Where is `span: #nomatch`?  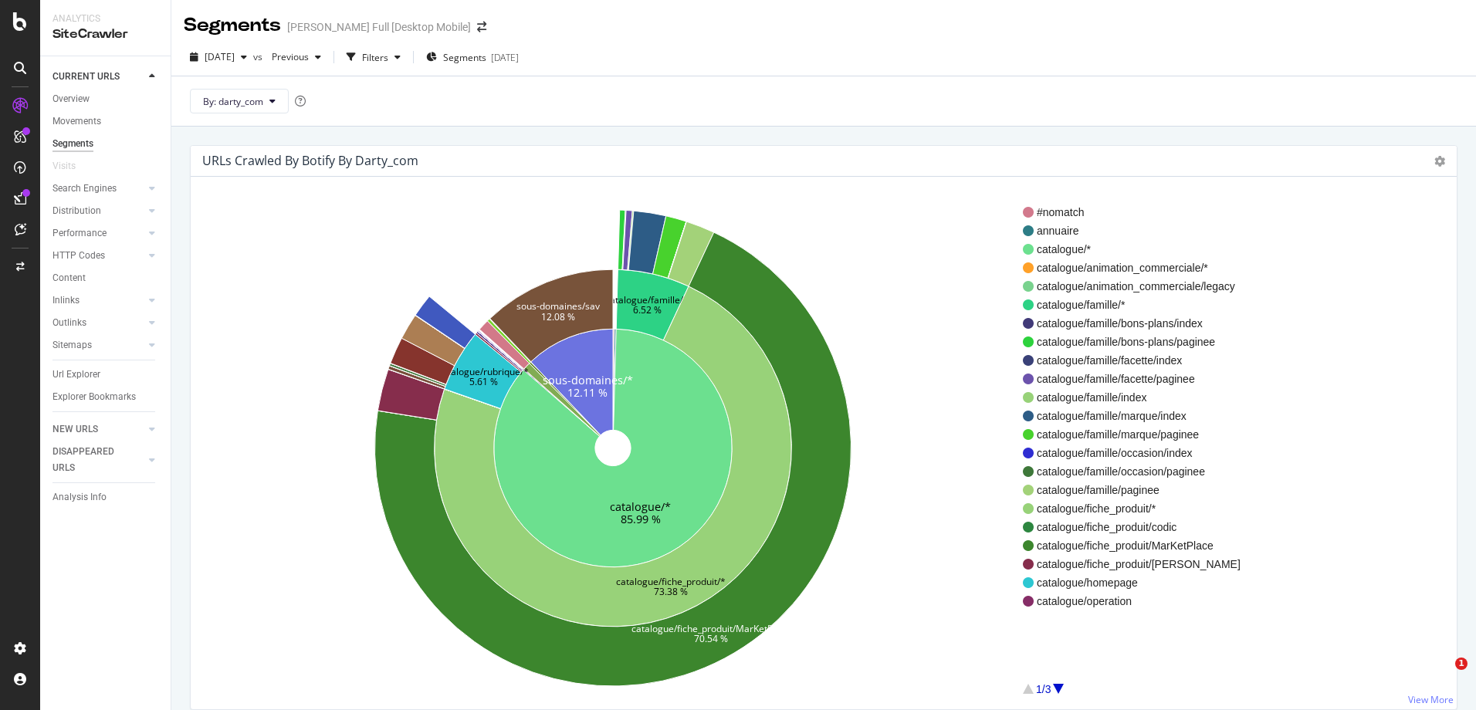 span: #nomatch is located at coordinates (1138, 212).